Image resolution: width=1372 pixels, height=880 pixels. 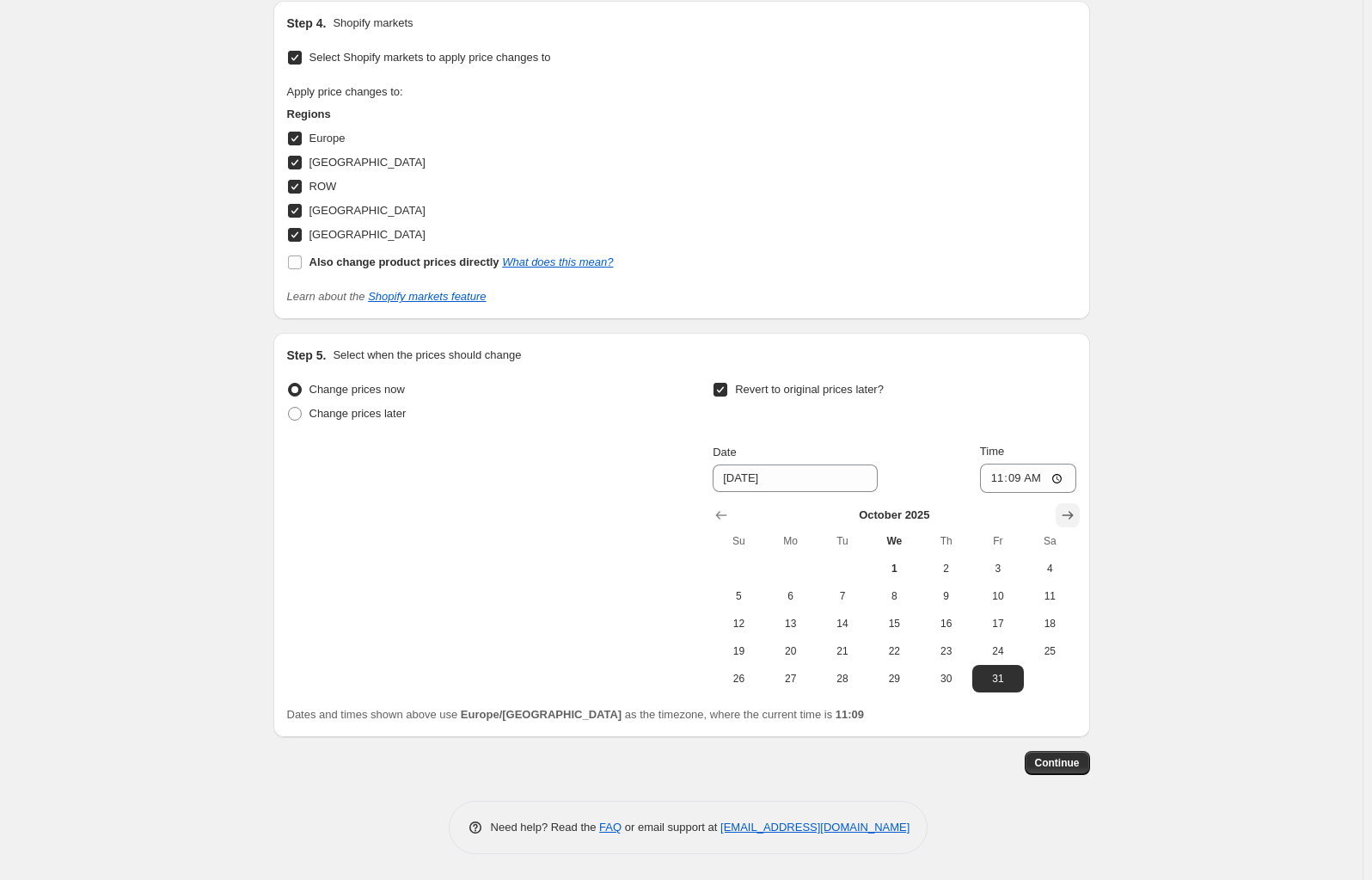 What do you see at coordinates (894, 540) in the screenshot?
I see `span: We` at bounding box center [894, 540].